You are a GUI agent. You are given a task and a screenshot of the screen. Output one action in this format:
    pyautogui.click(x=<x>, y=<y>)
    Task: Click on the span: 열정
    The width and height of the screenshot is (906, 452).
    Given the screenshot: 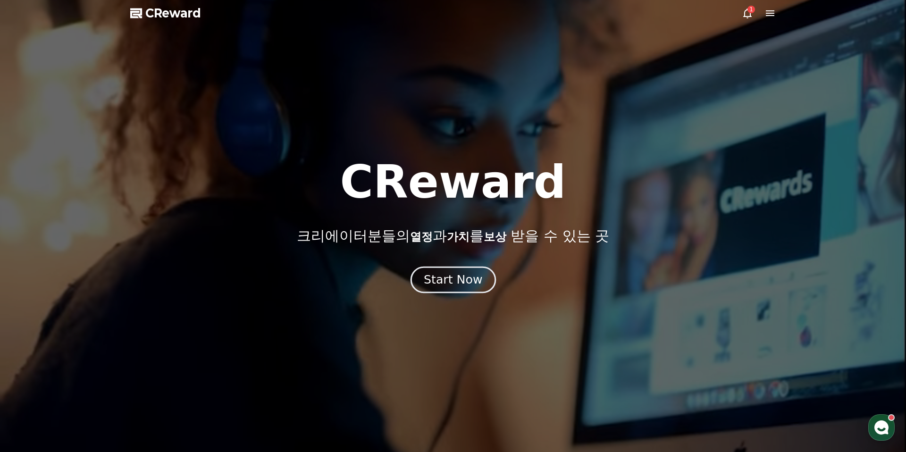 What is the action you would take?
    pyautogui.click(x=421, y=237)
    